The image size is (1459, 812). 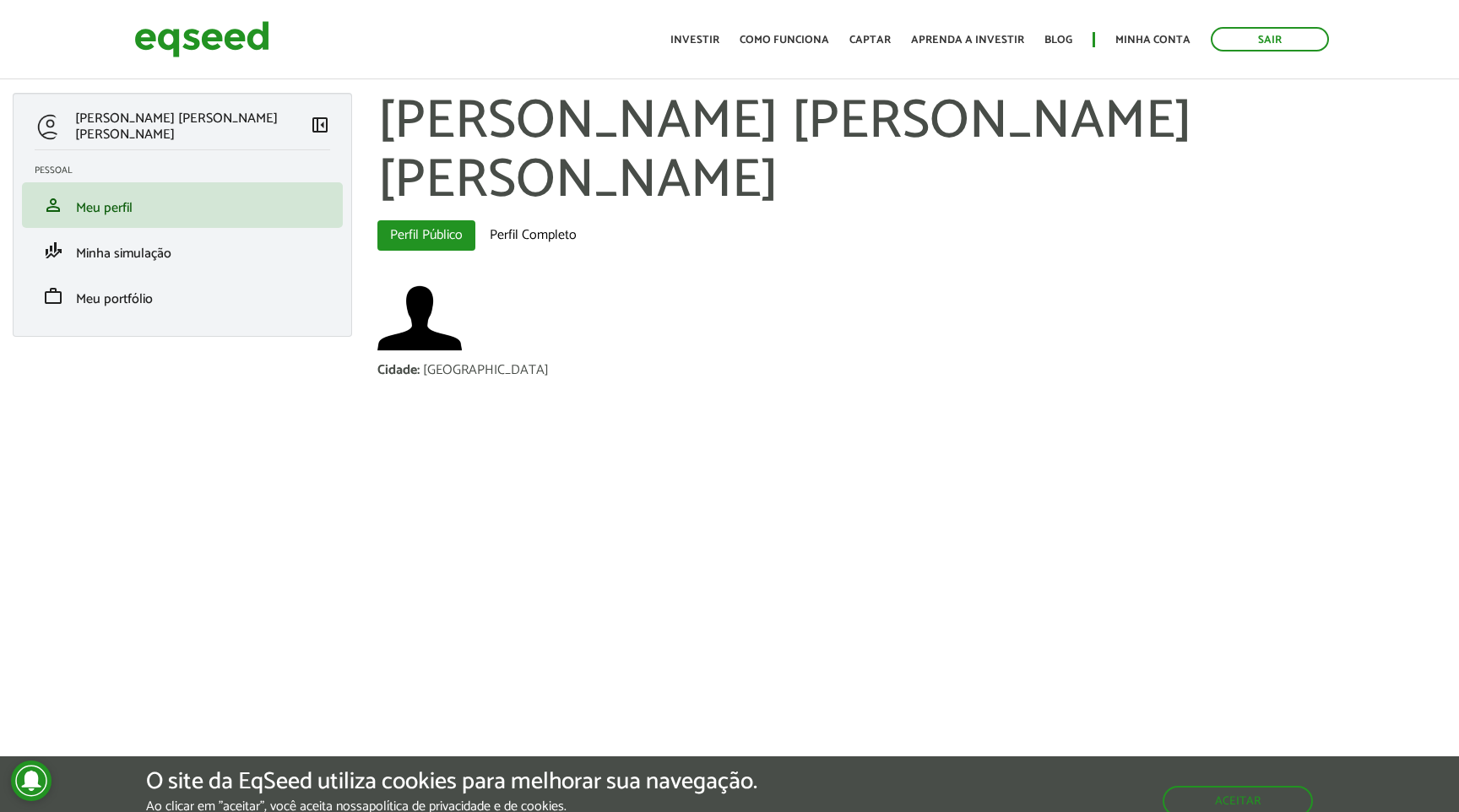 What do you see at coordinates (53, 205) in the screenshot?
I see `span: person` at bounding box center [53, 205].